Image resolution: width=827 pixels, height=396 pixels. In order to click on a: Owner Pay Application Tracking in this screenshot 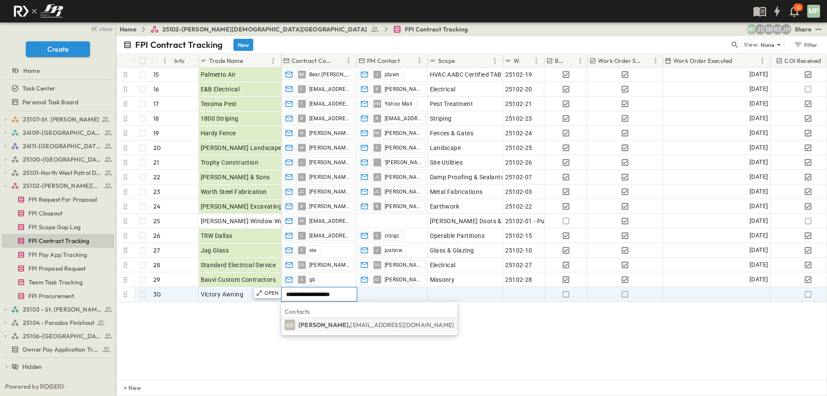, I will do `click(57, 349)`.